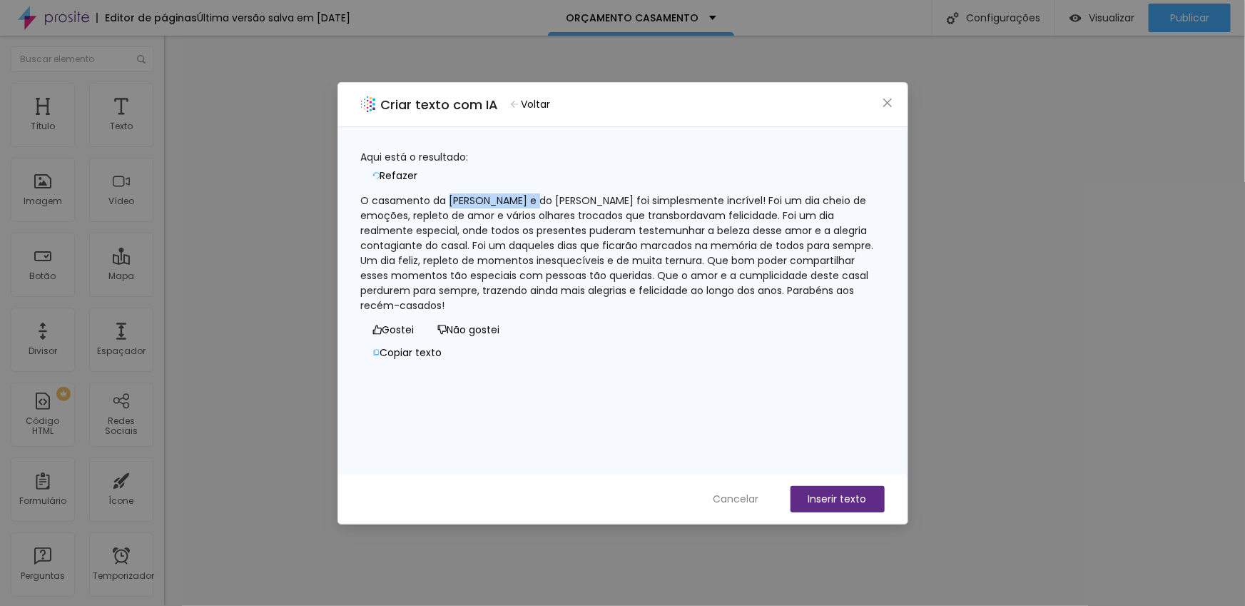 This screenshot has width=1245, height=606. Describe the element at coordinates (469, 330) in the screenshot. I see `button: Não gostei` at that location.